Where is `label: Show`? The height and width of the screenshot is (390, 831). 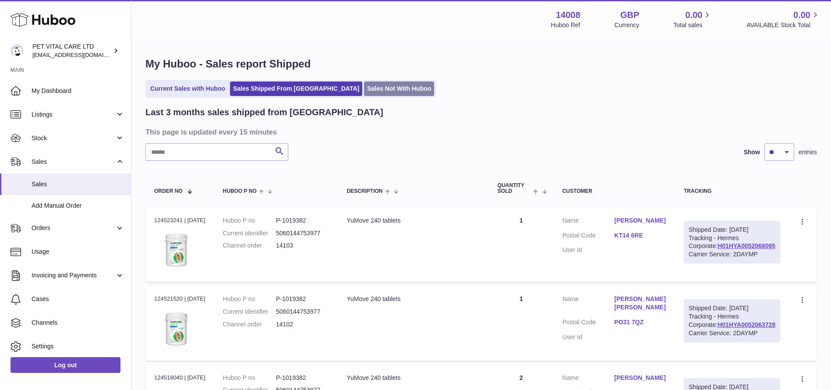
label: Show is located at coordinates (752, 152).